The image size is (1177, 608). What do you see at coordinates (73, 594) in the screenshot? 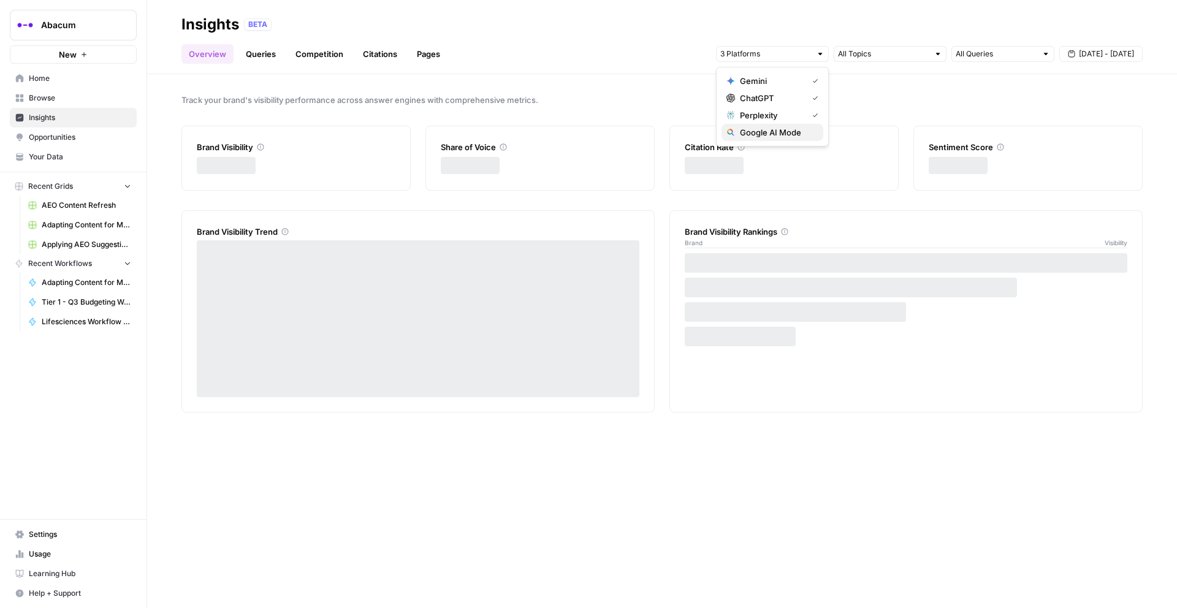
I see `button: Help + Support` at bounding box center [73, 594].